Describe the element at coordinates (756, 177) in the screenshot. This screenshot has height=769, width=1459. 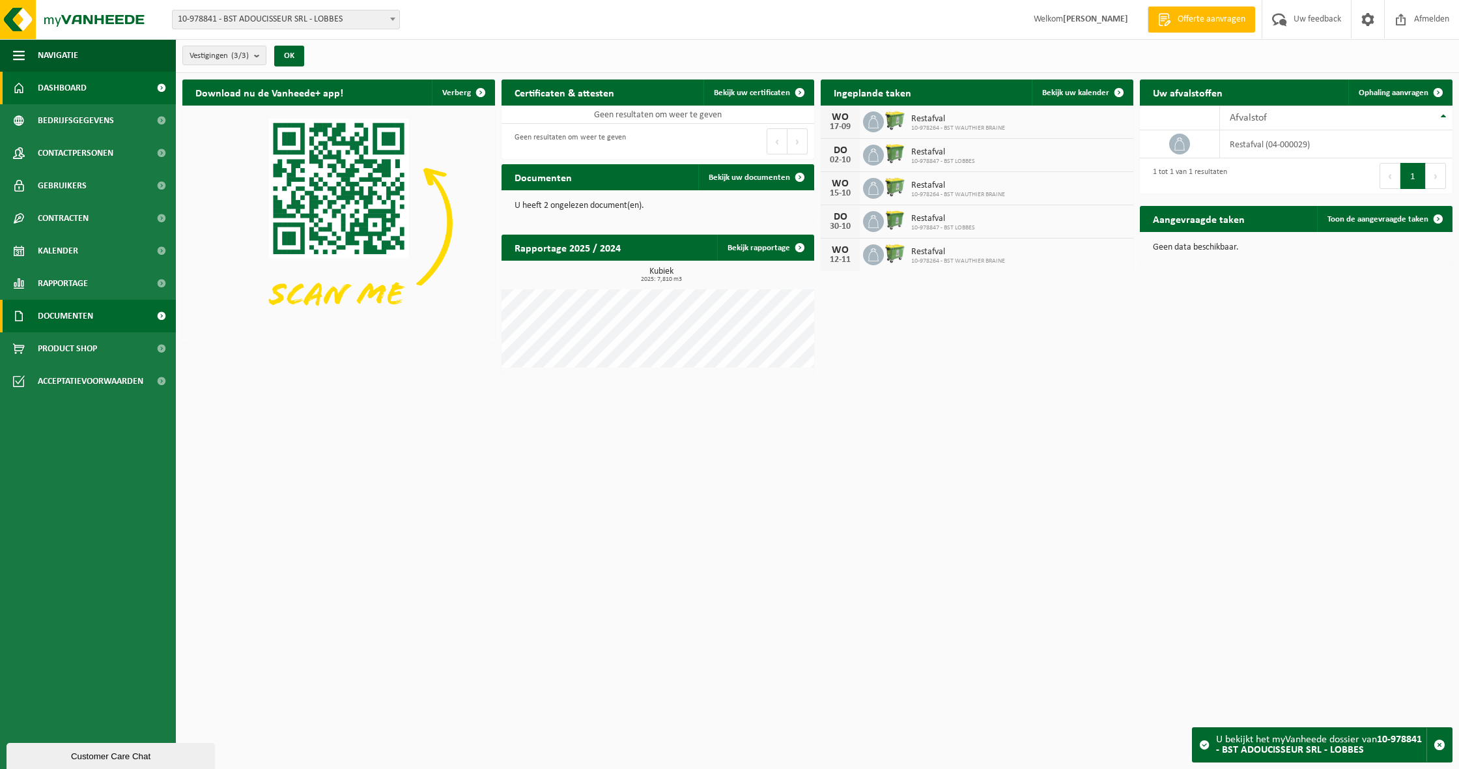
I see `a: Bekijk uw documenten` at that location.